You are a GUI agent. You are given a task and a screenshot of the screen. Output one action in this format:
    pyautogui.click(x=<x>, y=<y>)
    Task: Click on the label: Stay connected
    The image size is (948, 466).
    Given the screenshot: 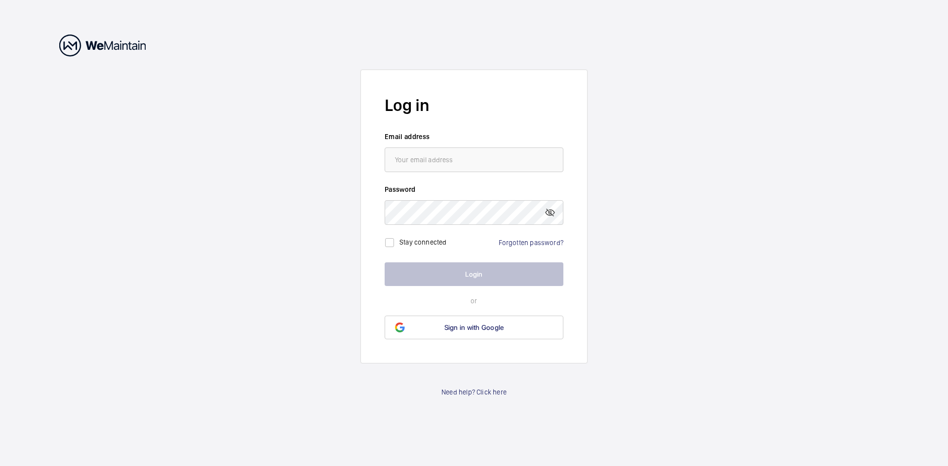 What is the action you would take?
    pyautogui.click(x=423, y=242)
    